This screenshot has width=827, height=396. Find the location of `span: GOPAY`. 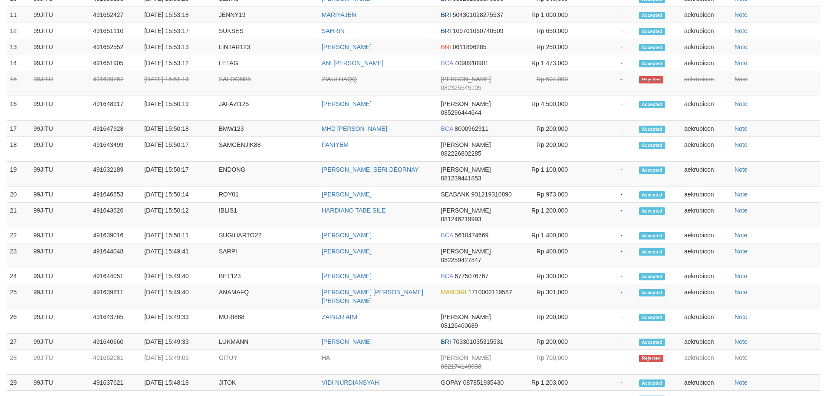

span: GOPAY is located at coordinates (451, 382).